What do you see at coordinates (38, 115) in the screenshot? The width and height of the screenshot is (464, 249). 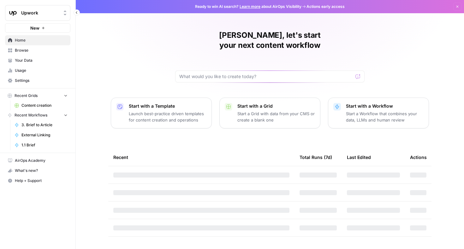 I see `button: Recent Workflows` at bounding box center [38, 115].